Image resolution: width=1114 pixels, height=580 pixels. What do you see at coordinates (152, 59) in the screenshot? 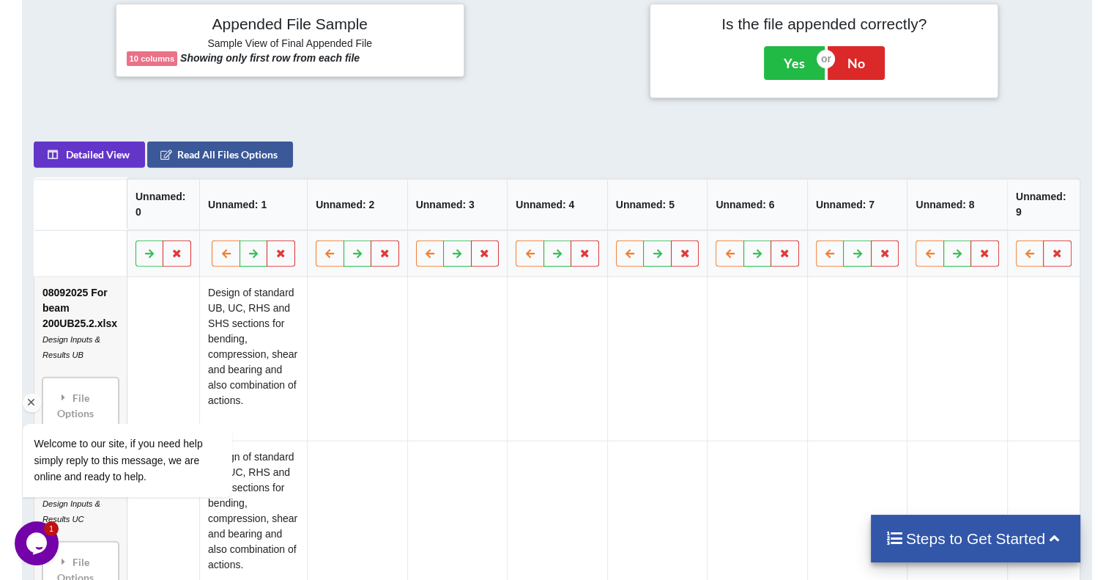
I see `b: 10 columns` at bounding box center [152, 59].